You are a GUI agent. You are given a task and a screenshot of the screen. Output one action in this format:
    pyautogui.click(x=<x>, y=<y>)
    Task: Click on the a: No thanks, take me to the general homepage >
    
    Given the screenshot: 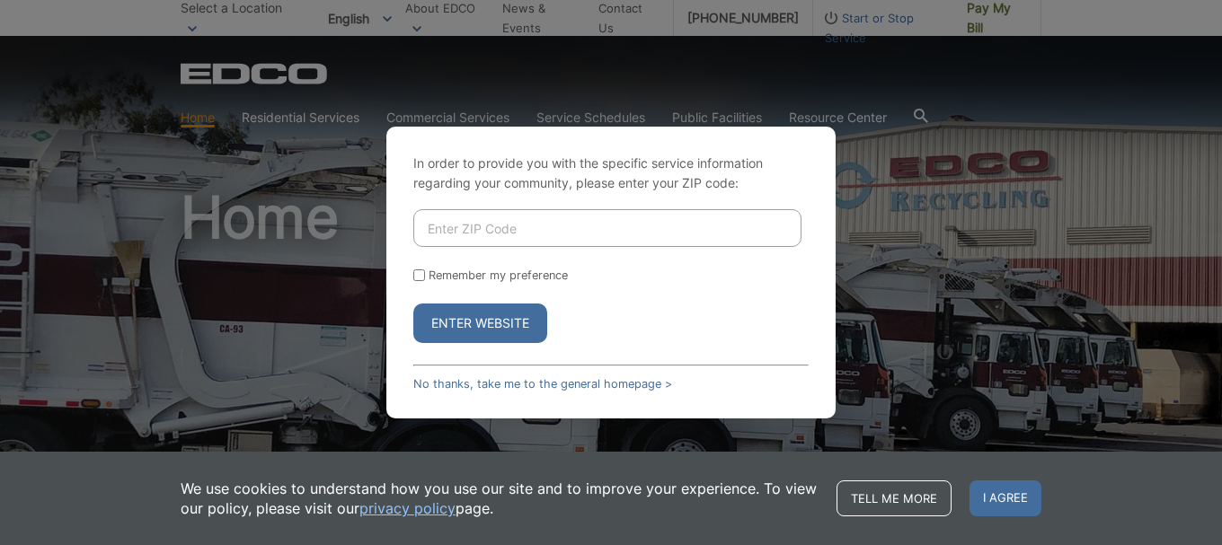 What is the action you would take?
    pyautogui.click(x=543, y=384)
    